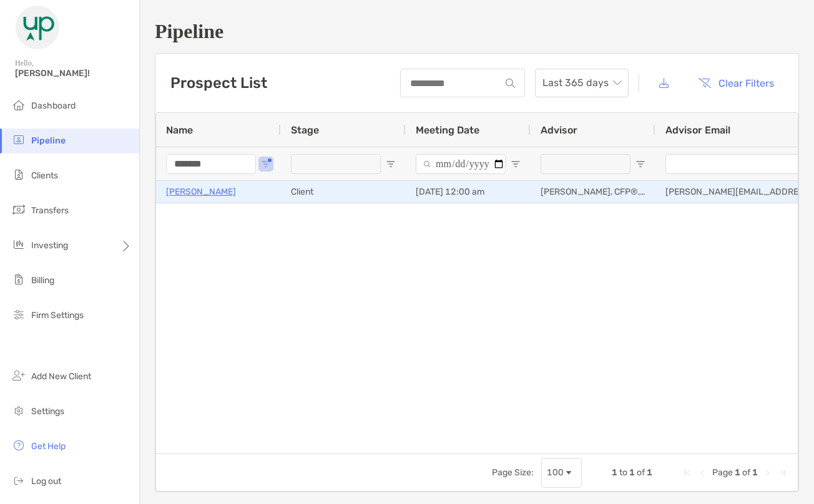 This screenshot has width=814, height=504. What do you see at coordinates (510, 83) in the screenshot?
I see `img: input icon` at bounding box center [510, 83].